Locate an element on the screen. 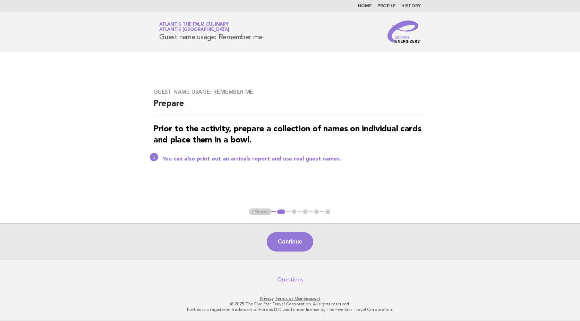 The height and width of the screenshot is (321, 580). h2: Prepare is located at coordinates (290, 107).